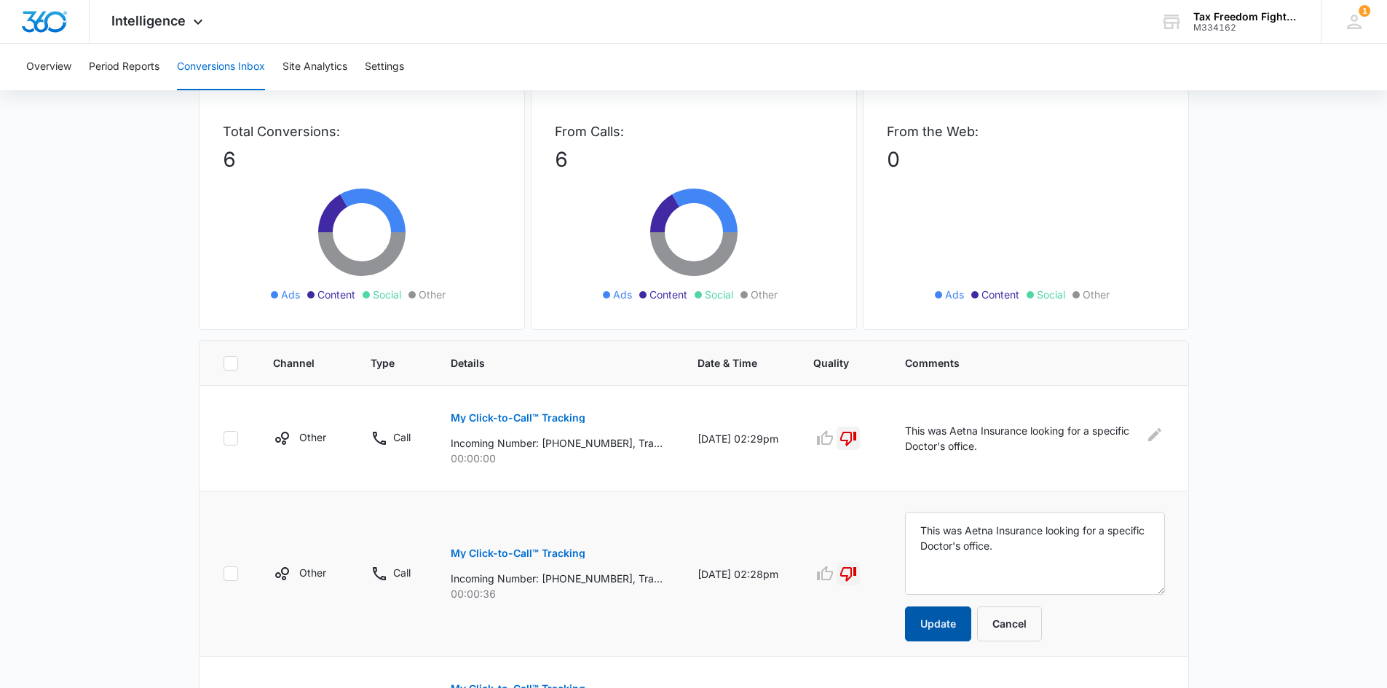 This screenshot has height=688, width=1387. What do you see at coordinates (546, 363) in the screenshot?
I see `span: Details` at bounding box center [546, 363].